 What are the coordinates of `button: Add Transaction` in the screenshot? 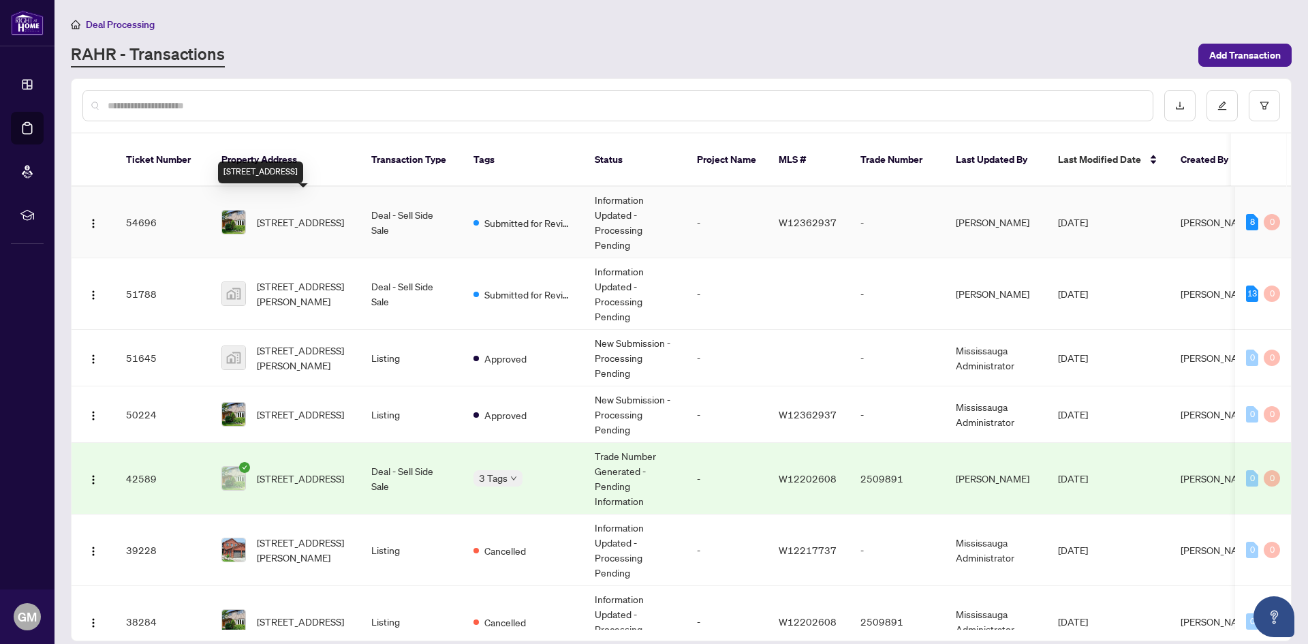 It's located at (1244, 55).